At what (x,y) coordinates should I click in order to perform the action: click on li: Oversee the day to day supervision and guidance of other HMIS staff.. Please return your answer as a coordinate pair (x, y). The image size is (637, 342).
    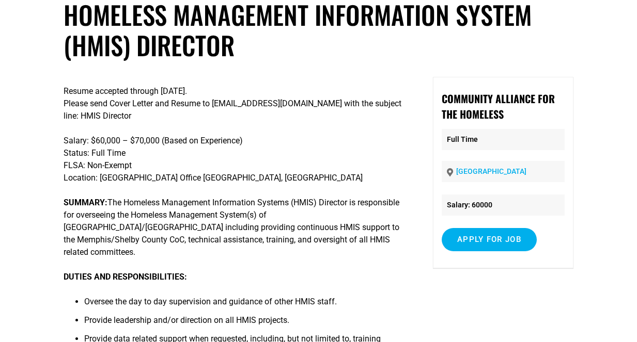
    Looking at the image, I should click on (245, 305).